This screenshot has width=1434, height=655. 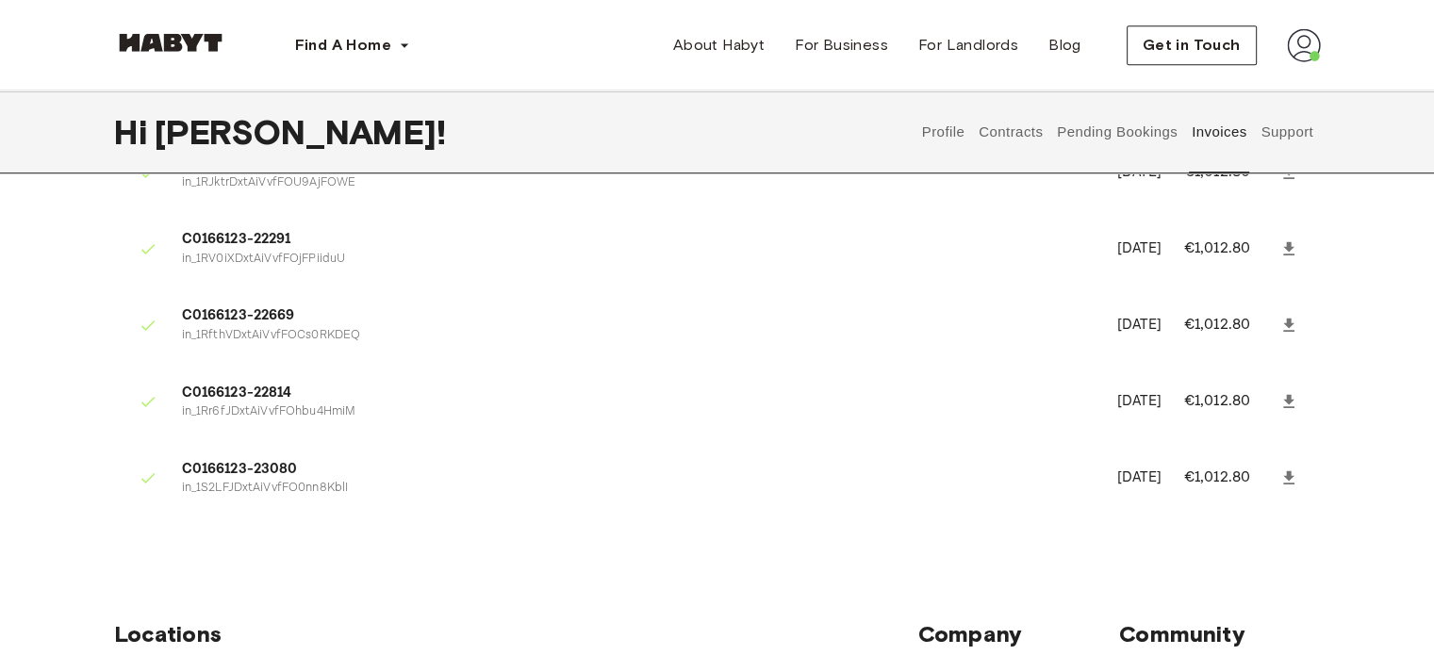 I want to click on span: Company, so click(x=1018, y=634).